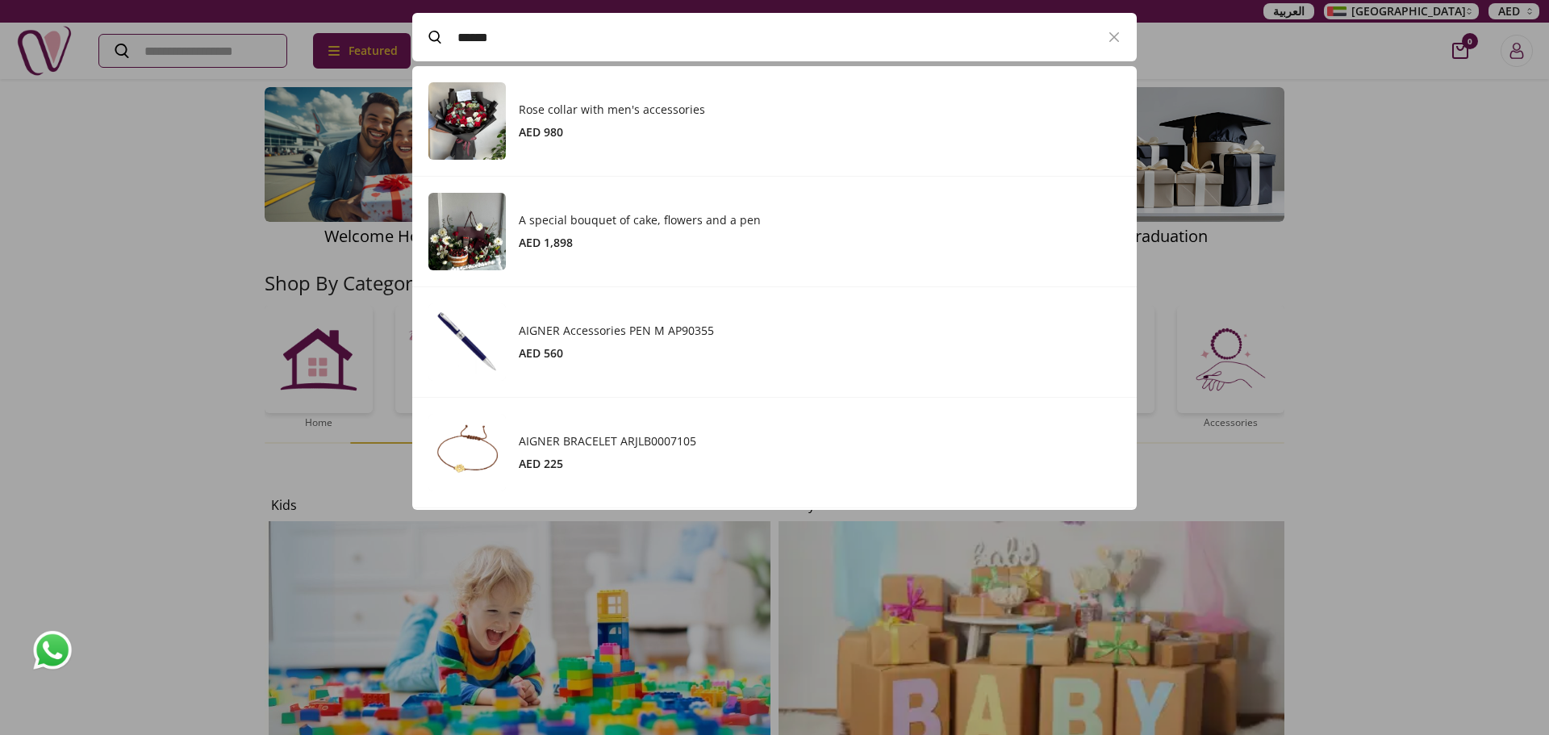  I want to click on div: AED 1,898, so click(820, 243).